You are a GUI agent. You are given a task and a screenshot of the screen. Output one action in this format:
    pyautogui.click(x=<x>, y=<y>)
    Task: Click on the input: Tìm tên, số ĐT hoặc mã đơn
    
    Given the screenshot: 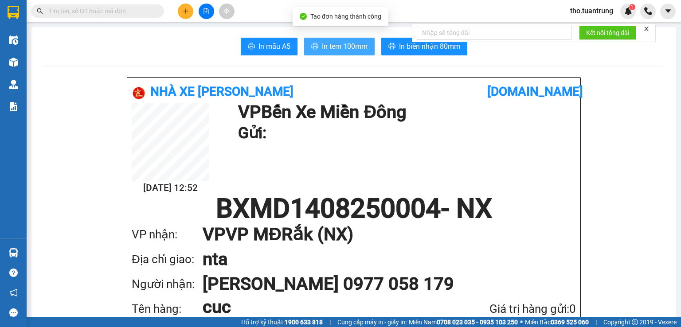 What is the action you would take?
    pyautogui.click(x=101, y=11)
    